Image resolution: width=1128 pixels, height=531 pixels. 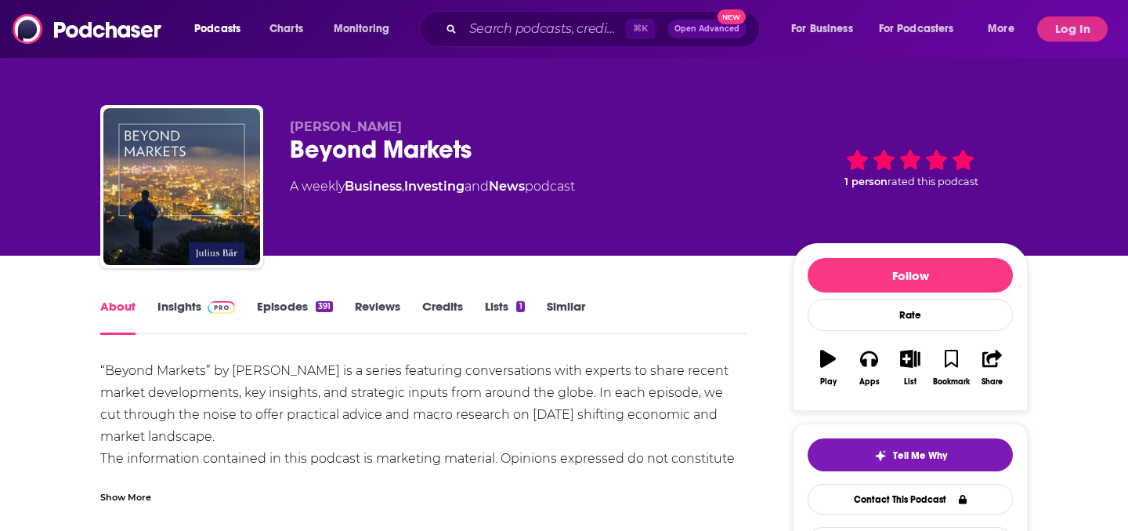 I want to click on img: Beyond Markets, so click(x=182, y=187).